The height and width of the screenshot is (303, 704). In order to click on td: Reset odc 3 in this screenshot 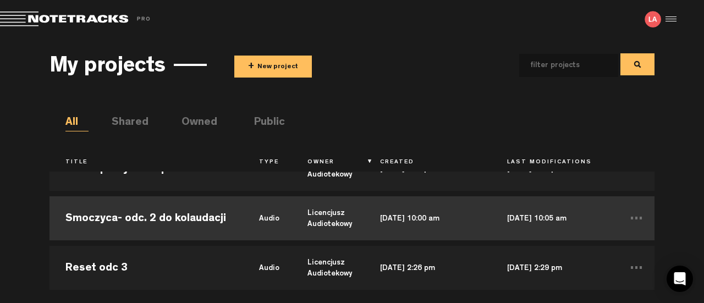, I will do `click(146, 268)`.